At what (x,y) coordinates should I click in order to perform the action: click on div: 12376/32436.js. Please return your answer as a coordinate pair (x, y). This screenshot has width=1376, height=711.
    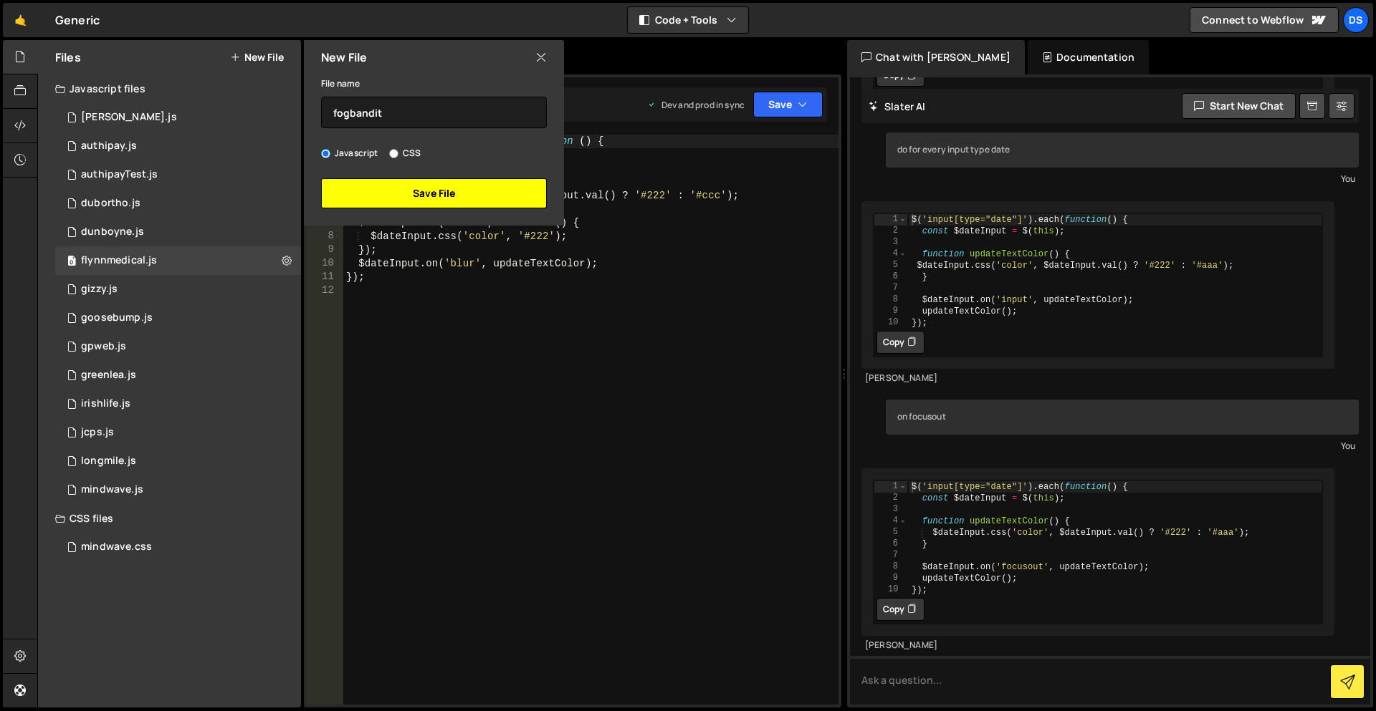
    Looking at the image, I should click on (178, 375).